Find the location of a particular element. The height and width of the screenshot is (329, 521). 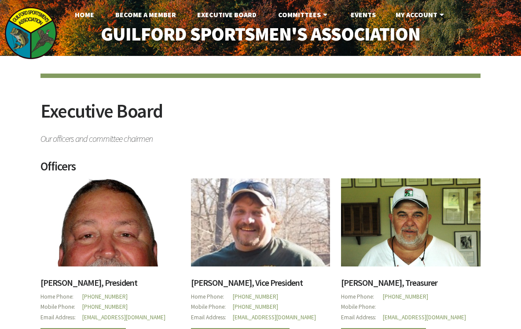

a: Committees is located at coordinates (304, 15).